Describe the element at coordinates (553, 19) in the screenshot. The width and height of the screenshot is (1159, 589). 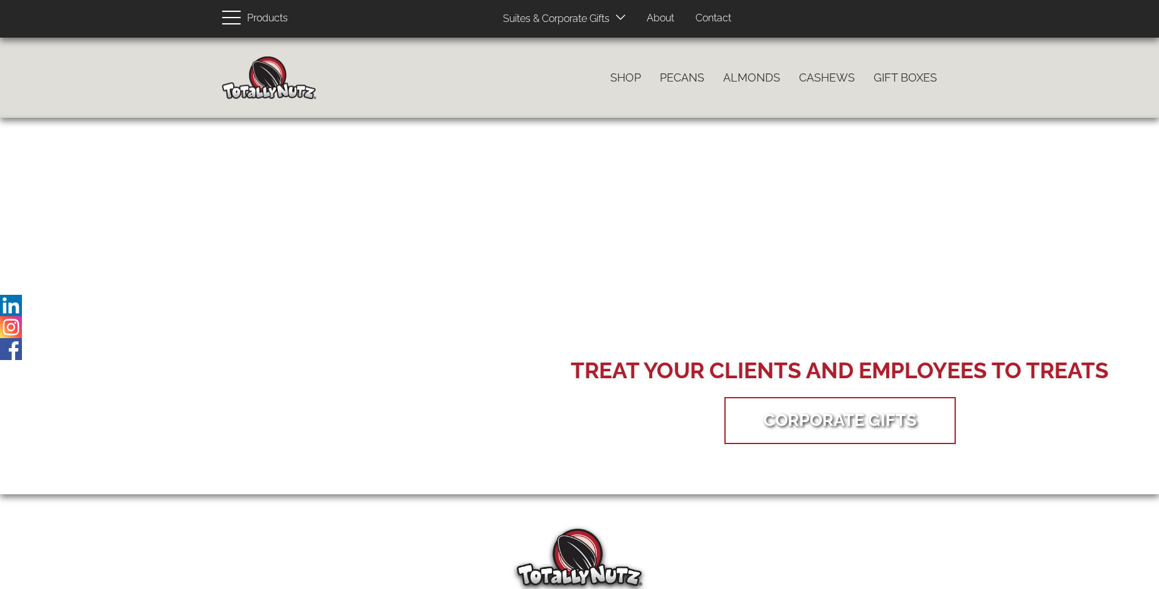
I see `a: Suites & Corporate Gifts` at that location.